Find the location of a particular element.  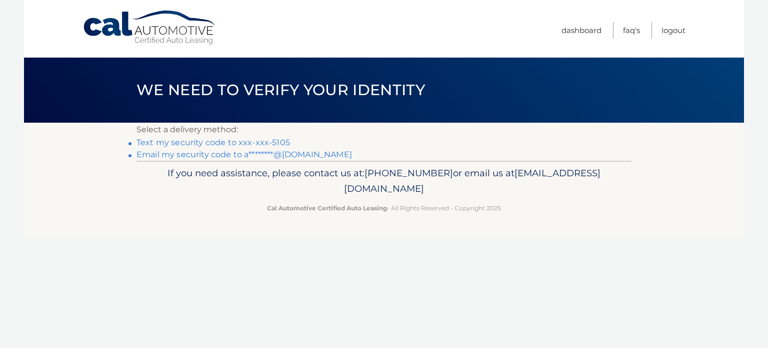

p: Select a delivery method: is located at coordinates (384, 130).